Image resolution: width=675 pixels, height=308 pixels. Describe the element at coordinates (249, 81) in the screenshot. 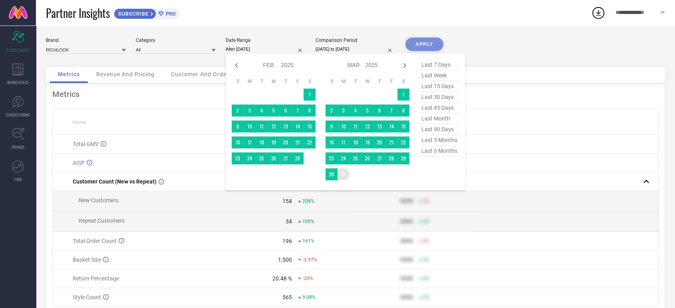

I see `th: Monday` at that location.